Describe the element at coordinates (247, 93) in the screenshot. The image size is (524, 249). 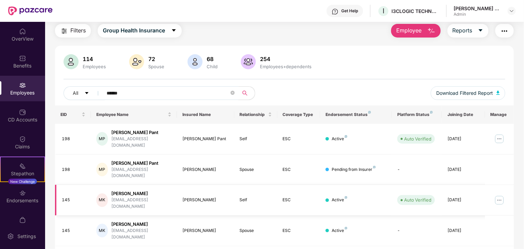
I see `button: search` at that location.